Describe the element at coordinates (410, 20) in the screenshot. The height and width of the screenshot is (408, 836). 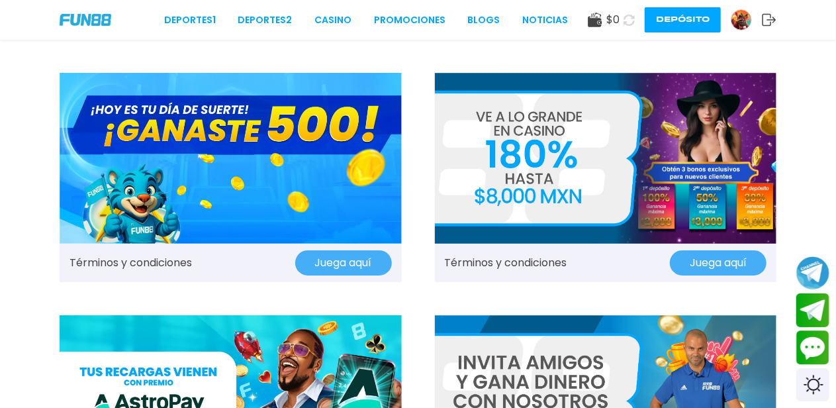
I see `a: Promociones` at that location.